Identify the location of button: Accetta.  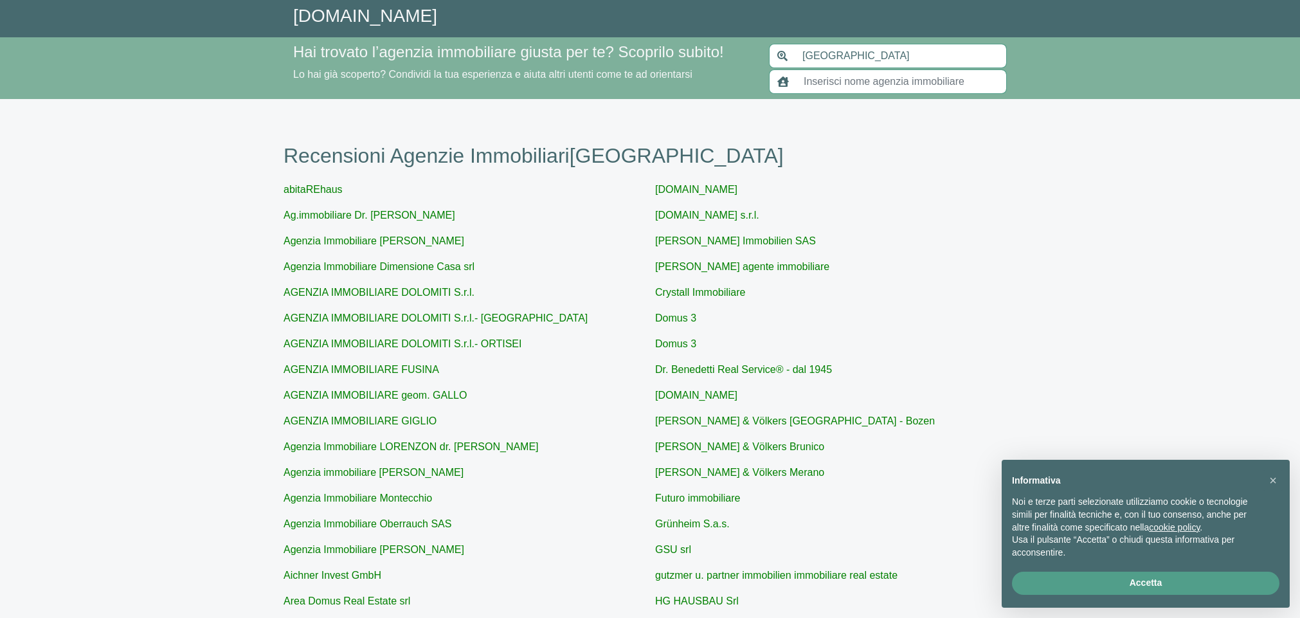
(1146, 583).